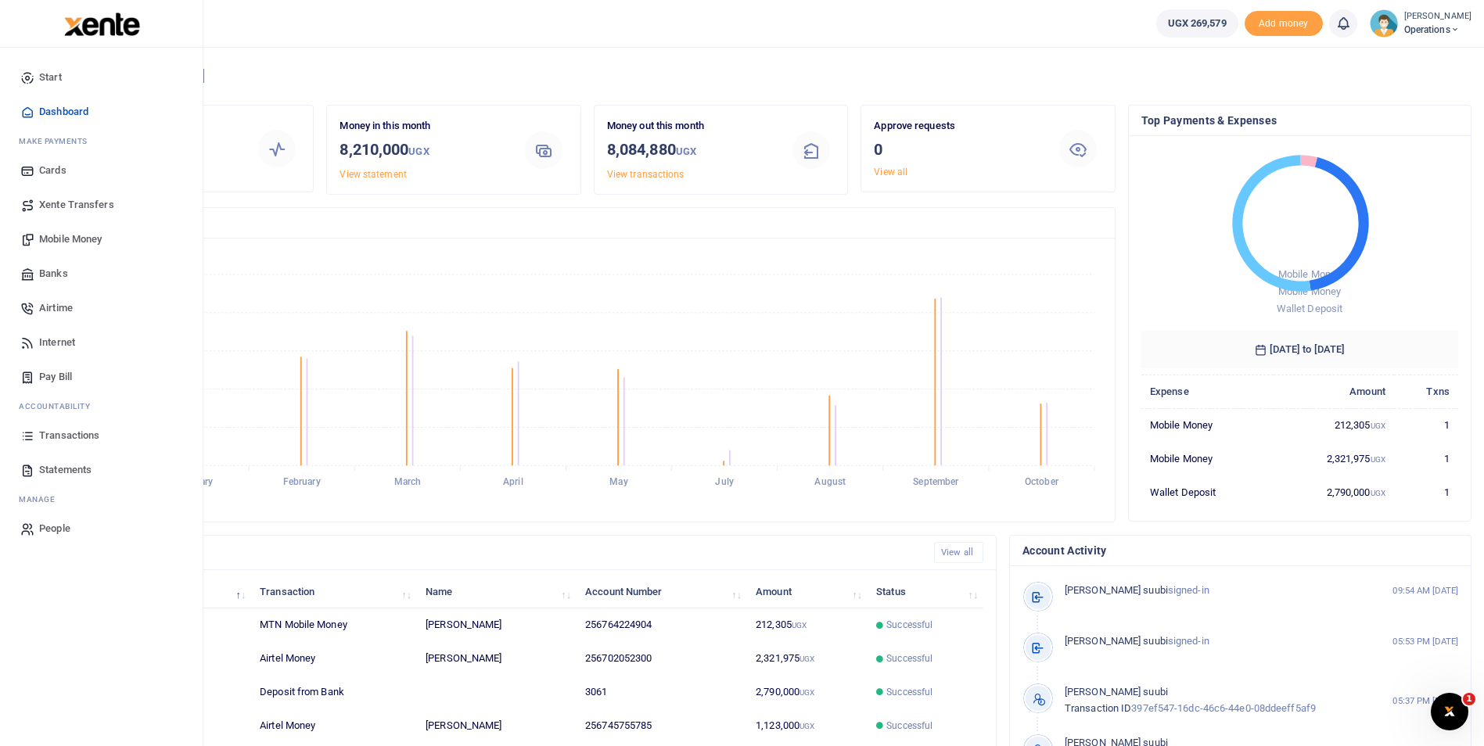 This screenshot has width=1484, height=746. What do you see at coordinates (101, 470) in the screenshot?
I see `a: Statements` at bounding box center [101, 470].